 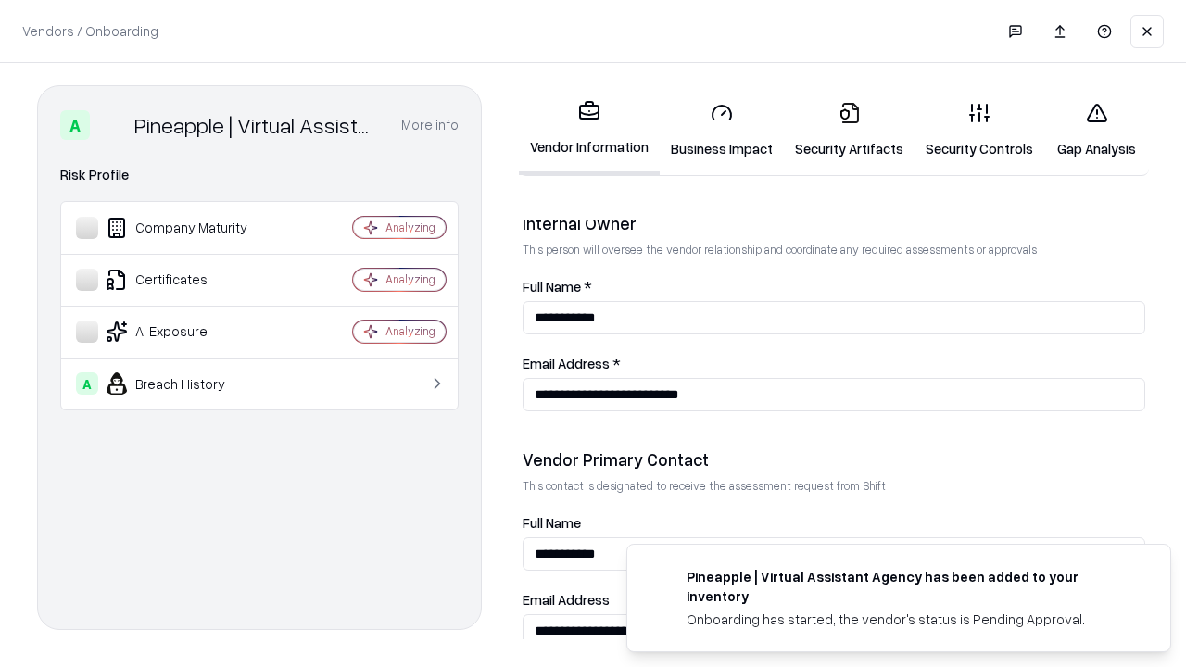 I want to click on label: Email Address *, so click(x=834, y=363).